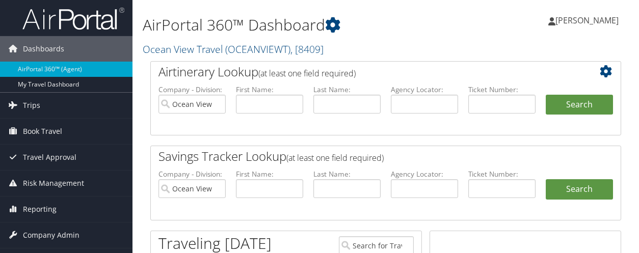  I want to click on span: Company Admin, so click(51, 235).